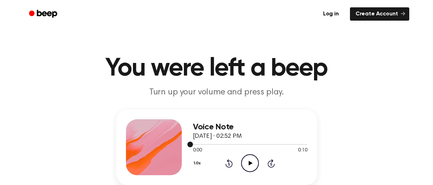 The image size is (433, 185). What do you see at coordinates (44, 14) in the screenshot?
I see `a: Beep` at bounding box center [44, 14].